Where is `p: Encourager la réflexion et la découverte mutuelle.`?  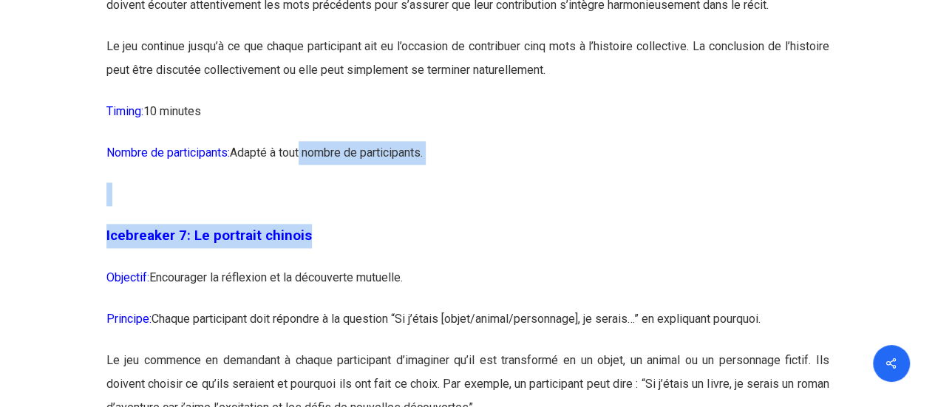
p: Encourager la réflexion et la découverte mutuelle. is located at coordinates (468, 287).